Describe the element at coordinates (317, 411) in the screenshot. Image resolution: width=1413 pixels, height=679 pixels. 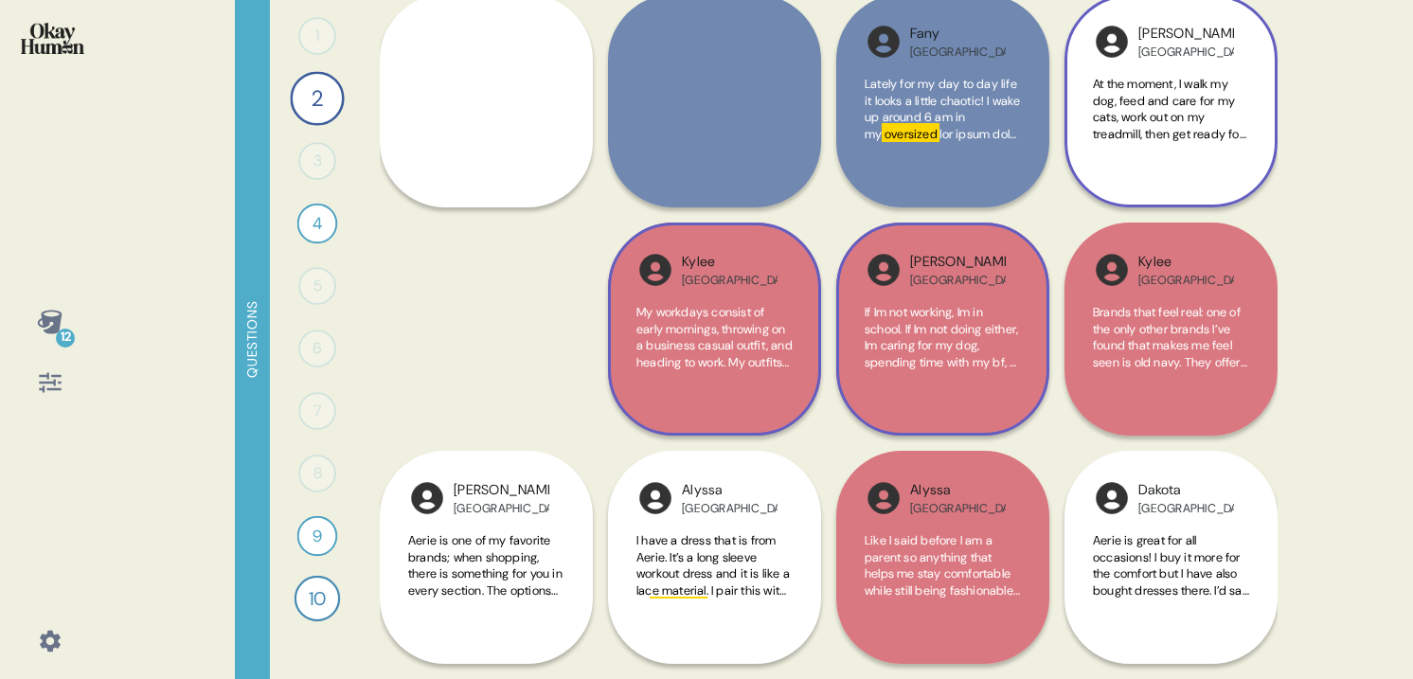
I see `div: 7` at that location.